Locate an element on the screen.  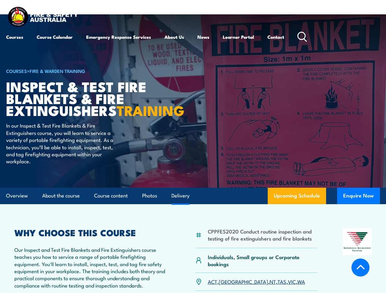
a: Contact is located at coordinates (276, 37).